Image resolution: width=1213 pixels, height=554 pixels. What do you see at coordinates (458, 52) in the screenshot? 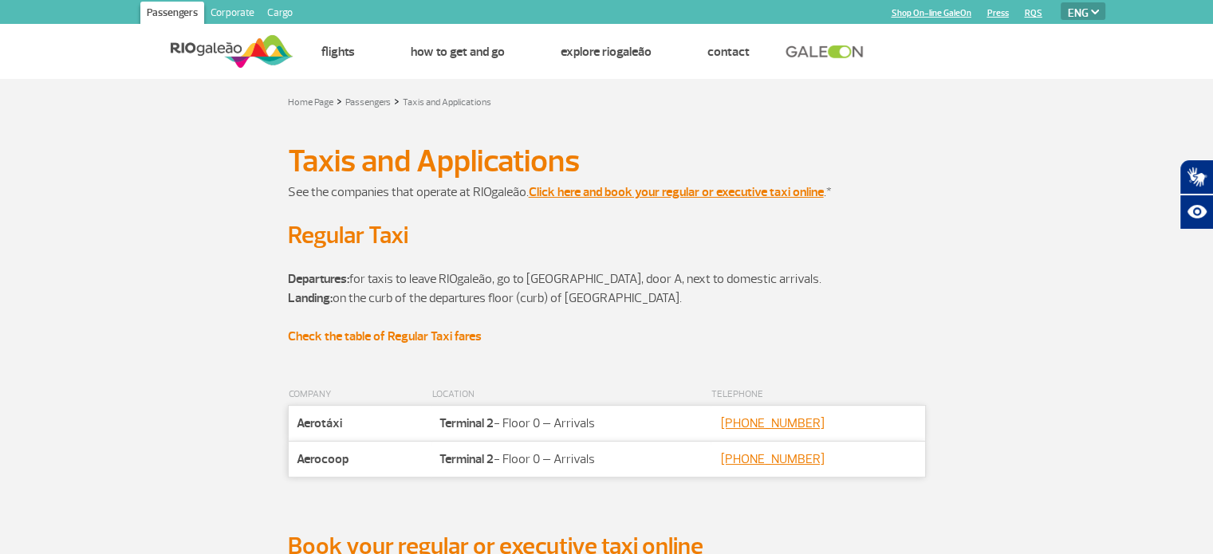
I see `a: How to get and go` at bounding box center [458, 52].